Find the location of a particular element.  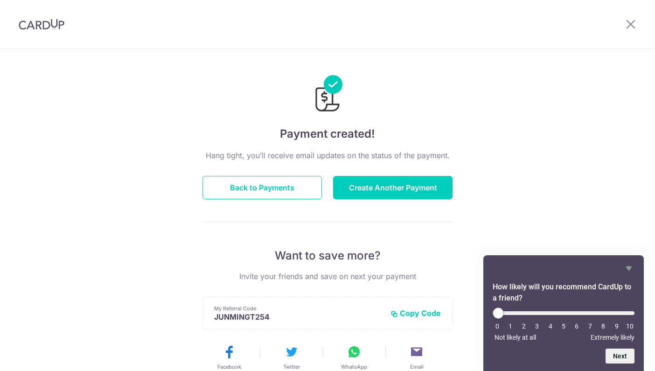

button: WhatsApp is located at coordinates (354, 357).